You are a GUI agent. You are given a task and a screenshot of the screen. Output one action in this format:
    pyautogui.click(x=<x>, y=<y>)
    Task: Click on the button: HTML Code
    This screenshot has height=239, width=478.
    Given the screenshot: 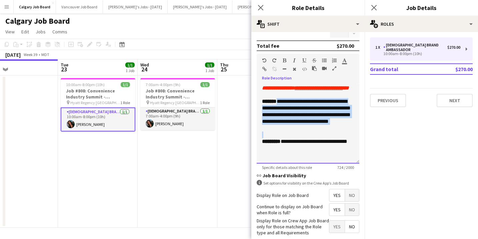 What is the action you would take?
    pyautogui.click(x=304, y=69)
    